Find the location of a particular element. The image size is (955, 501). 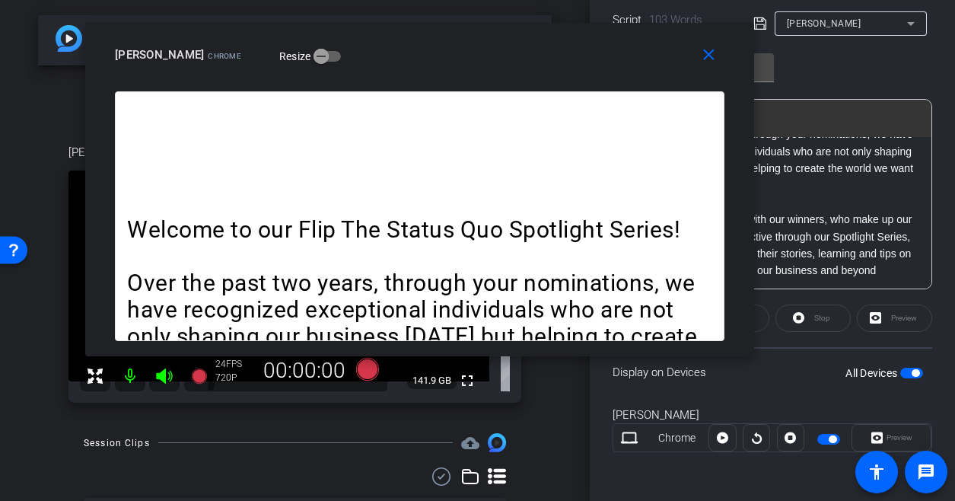

mat-icon: accessibility is located at coordinates (877, 472).